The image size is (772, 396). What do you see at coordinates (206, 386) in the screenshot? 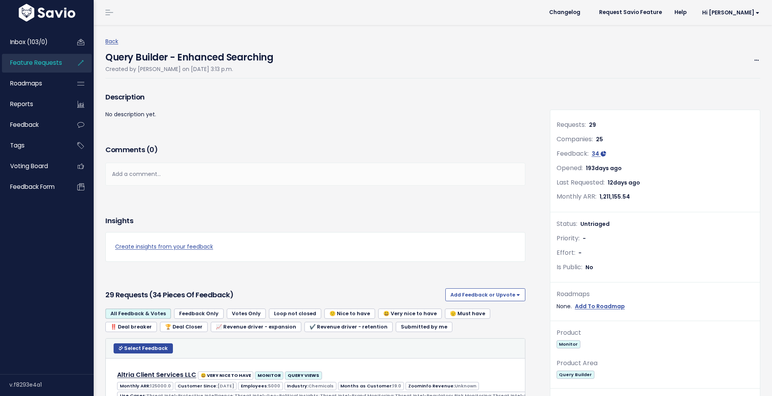
I see `span: Customer Since:` at bounding box center [206, 386].